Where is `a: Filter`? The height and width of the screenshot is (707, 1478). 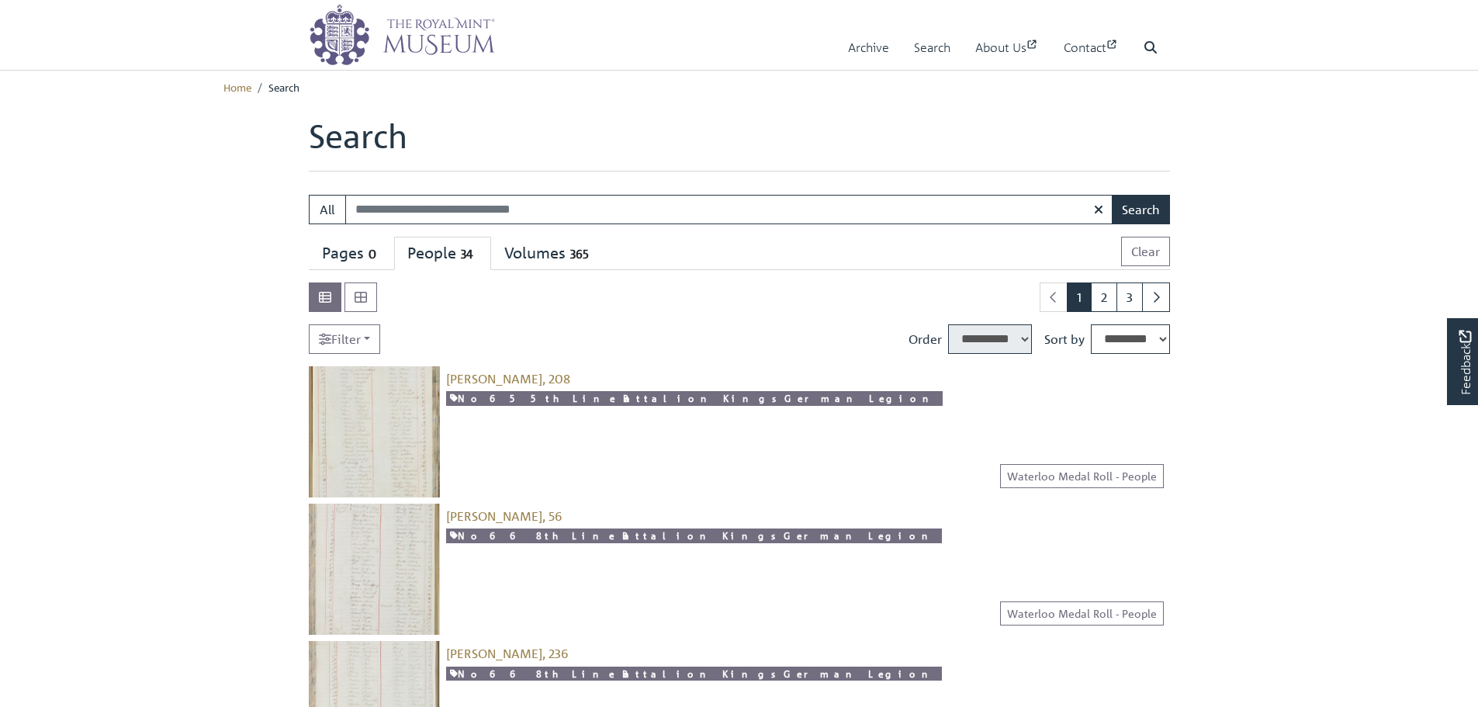
a: Filter is located at coordinates (345, 339).